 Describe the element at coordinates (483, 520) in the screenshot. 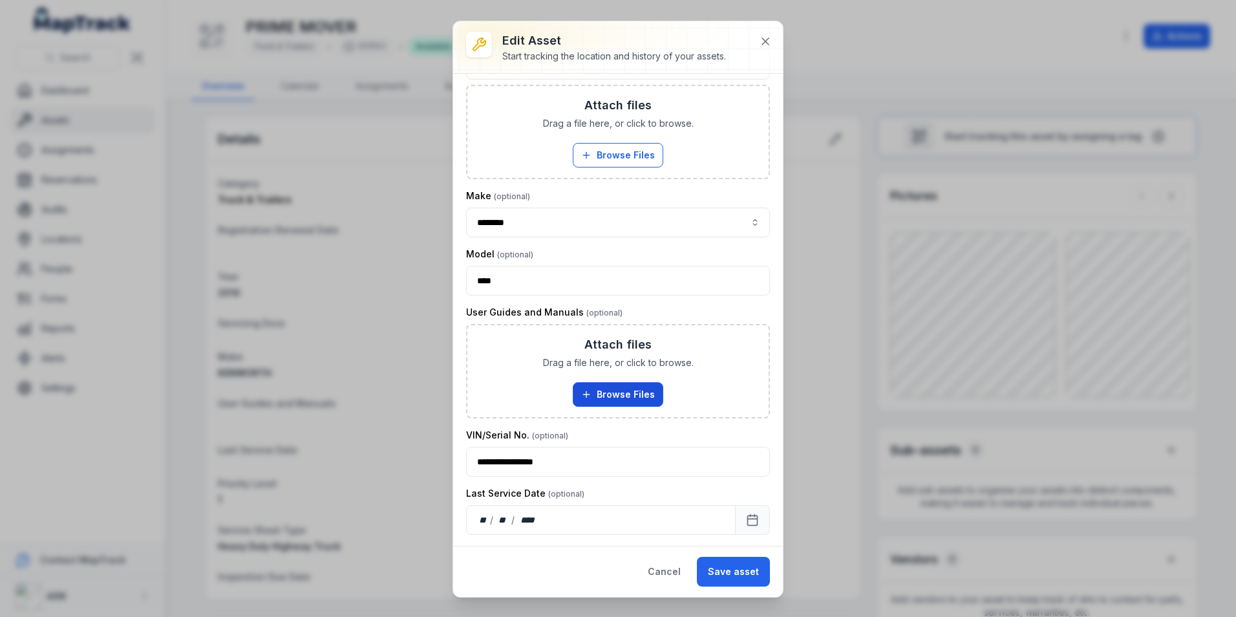

I see `div: day,` at that location.